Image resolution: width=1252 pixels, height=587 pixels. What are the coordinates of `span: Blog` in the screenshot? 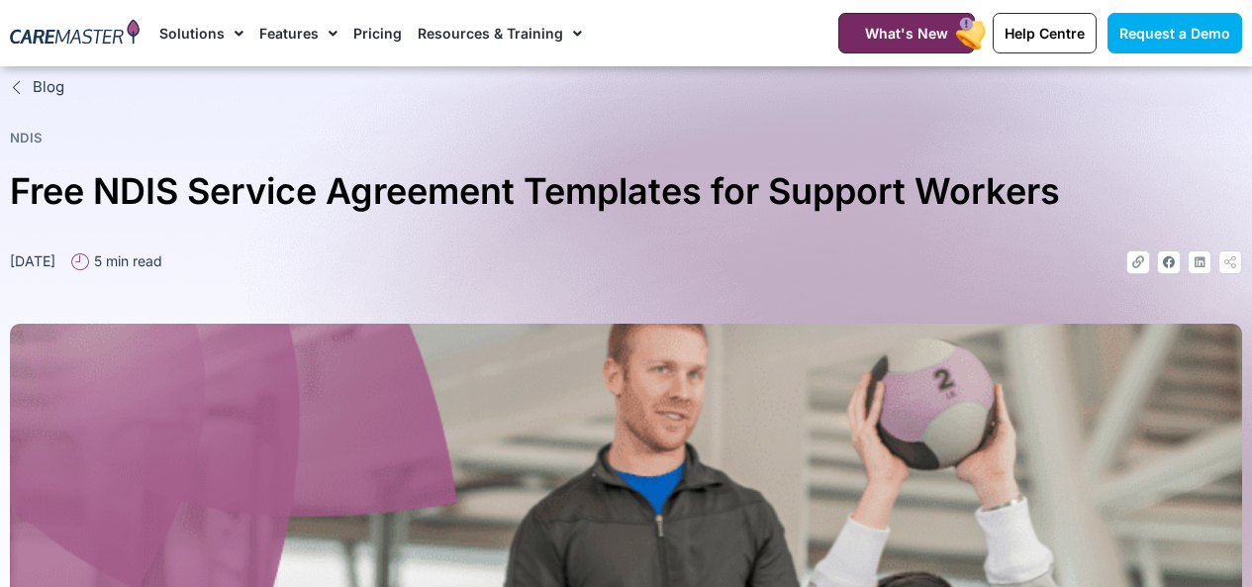 It's located at (46, 87).